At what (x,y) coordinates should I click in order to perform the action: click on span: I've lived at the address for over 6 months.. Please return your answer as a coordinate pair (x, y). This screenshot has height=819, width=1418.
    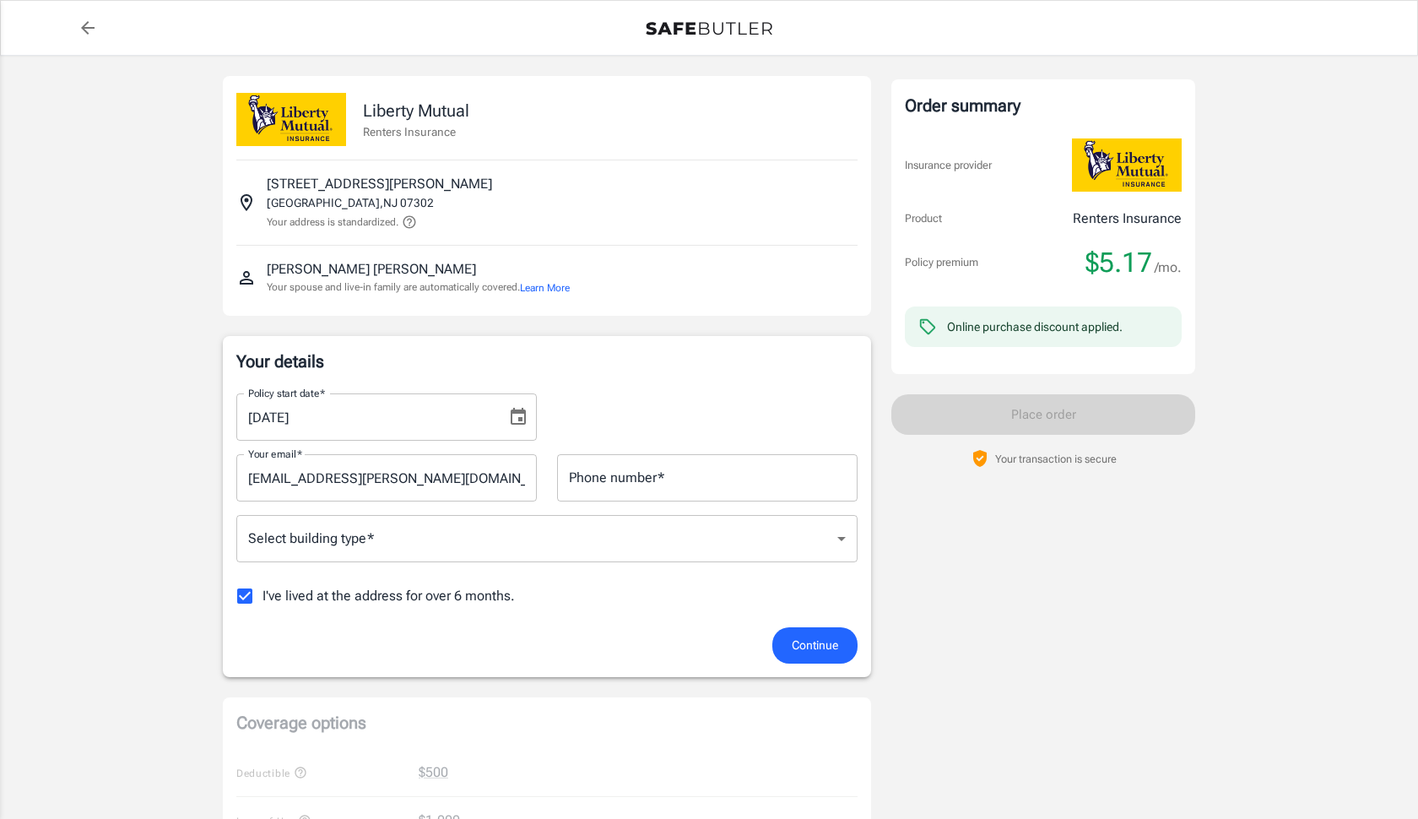
    Looking at the image, I should click on (388, 596).